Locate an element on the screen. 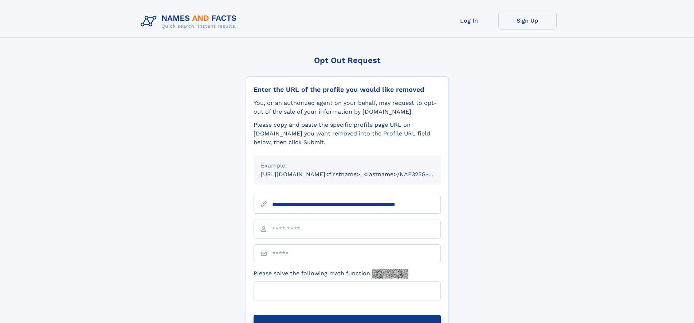 This screenshot has height=323, width=694. div: Enter the URL of the profile you would like removed is located at coordinates (347, 90).